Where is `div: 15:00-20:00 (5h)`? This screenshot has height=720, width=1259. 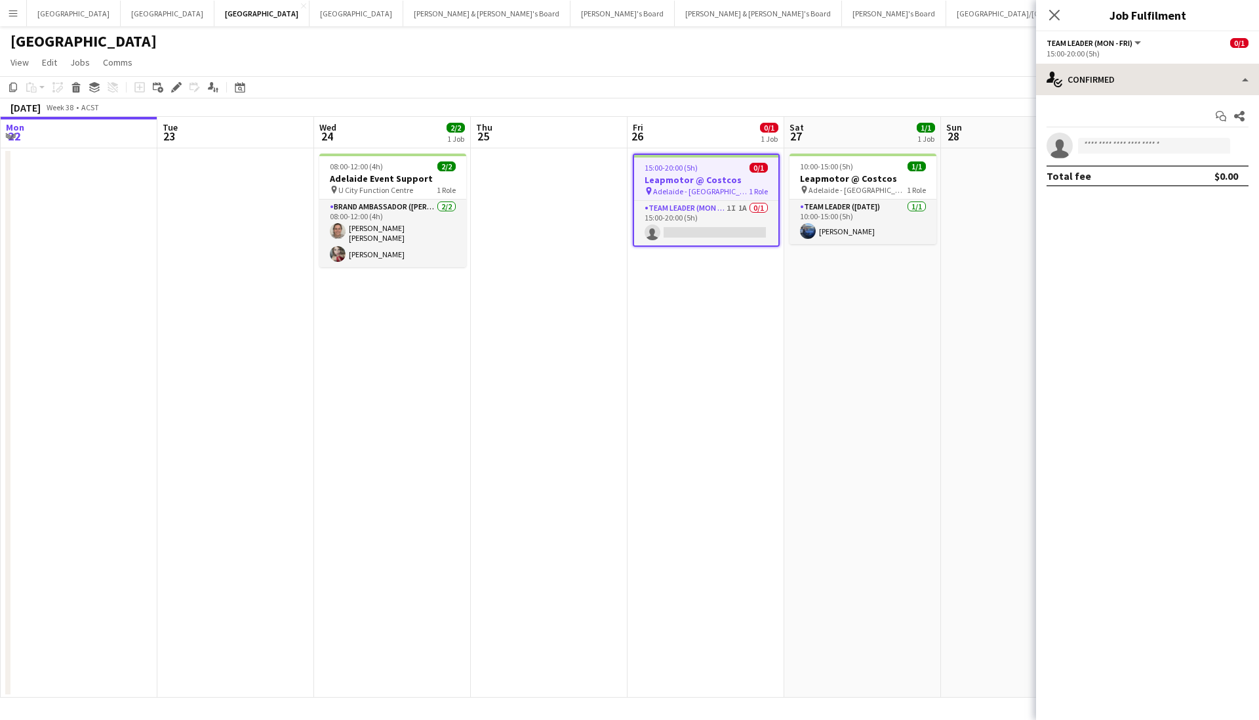
div: 15:00-20:00 (5h) is located at coordinates (1148, 53).